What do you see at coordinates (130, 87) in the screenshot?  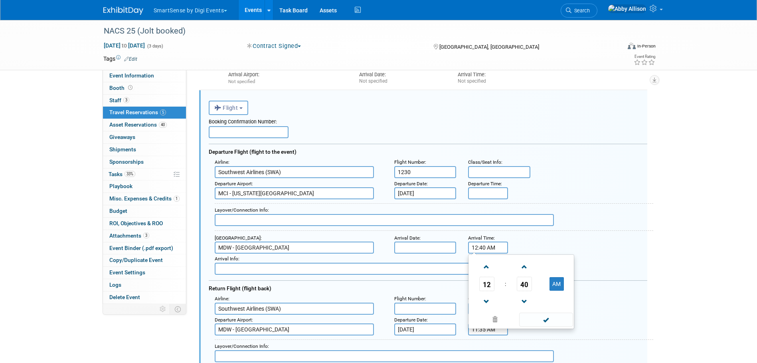 I see `span: Booth not reserved yet` at bounding box center [130, 87].